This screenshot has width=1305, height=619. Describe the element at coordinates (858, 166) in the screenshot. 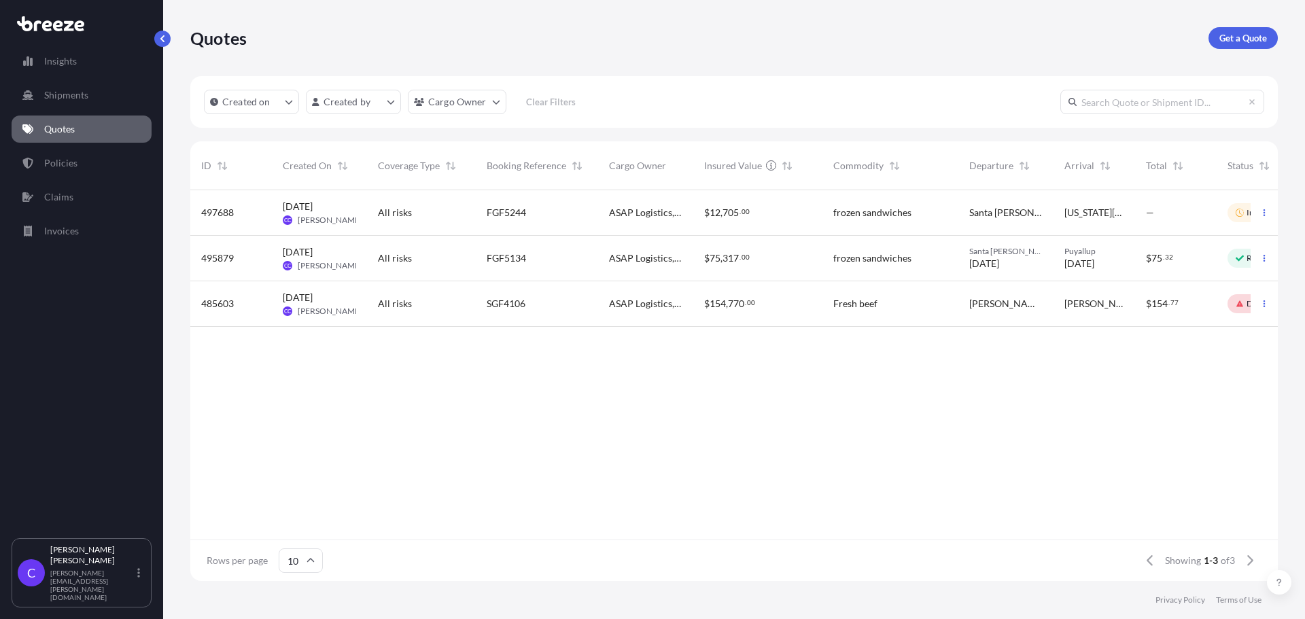

I see `span: Commodity` at that location.